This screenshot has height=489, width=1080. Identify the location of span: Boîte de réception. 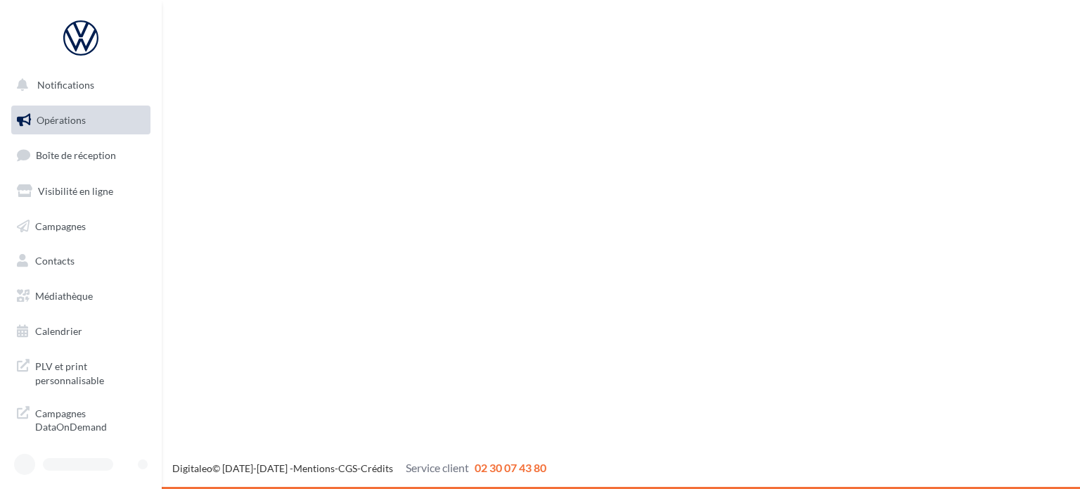
(76, 155).